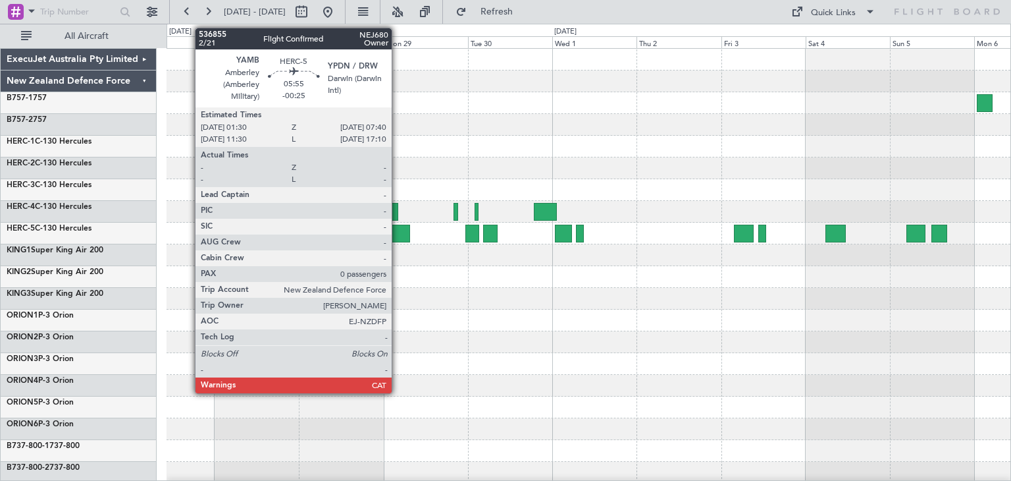 The height and width of the screenshot is (481, 1011). What do you see at coordinates (497, 12) in the screenshot?
I see `span: Refresh` at bounding box center [497, 12].